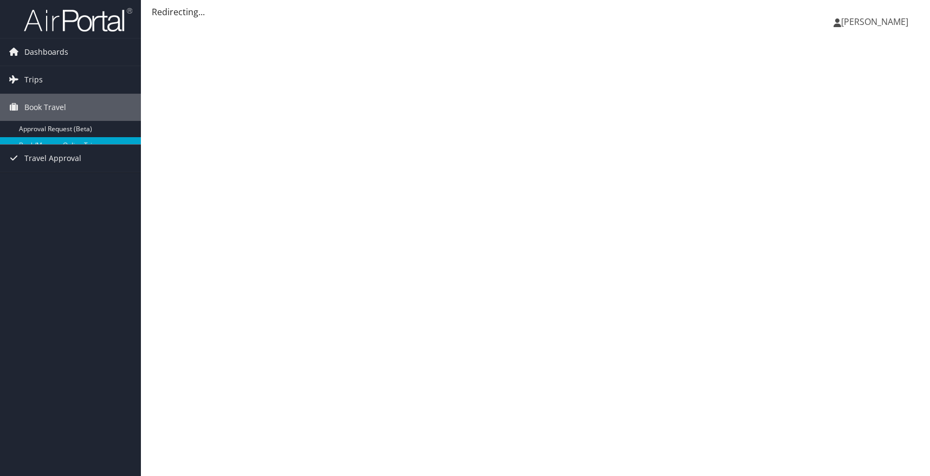  What do you see at coordinates (53, 158) in the screenshot?
I see `span: Travel Approval` at bounding box center [53, 158].